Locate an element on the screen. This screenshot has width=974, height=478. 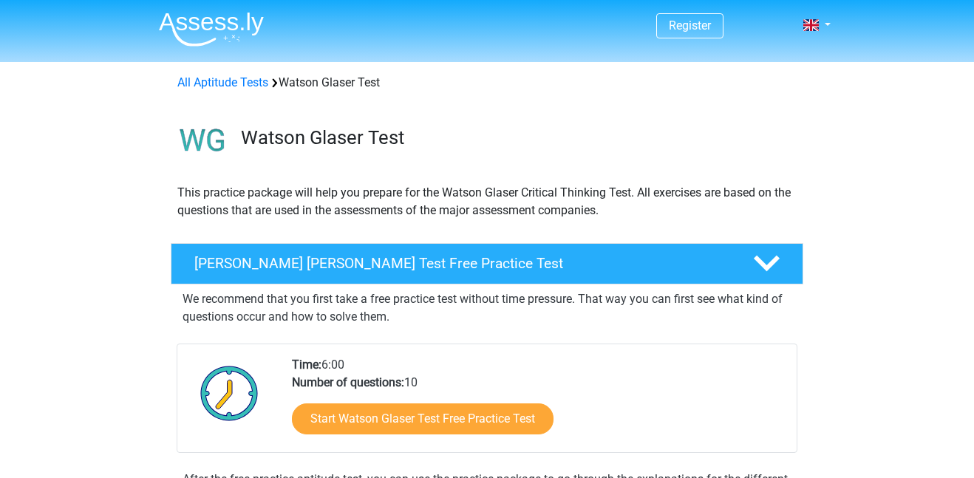
p: This practice package will help you prepare for the Watson Glaser Critical Thinking Test. All exe... is located at coordinates (487, 202).